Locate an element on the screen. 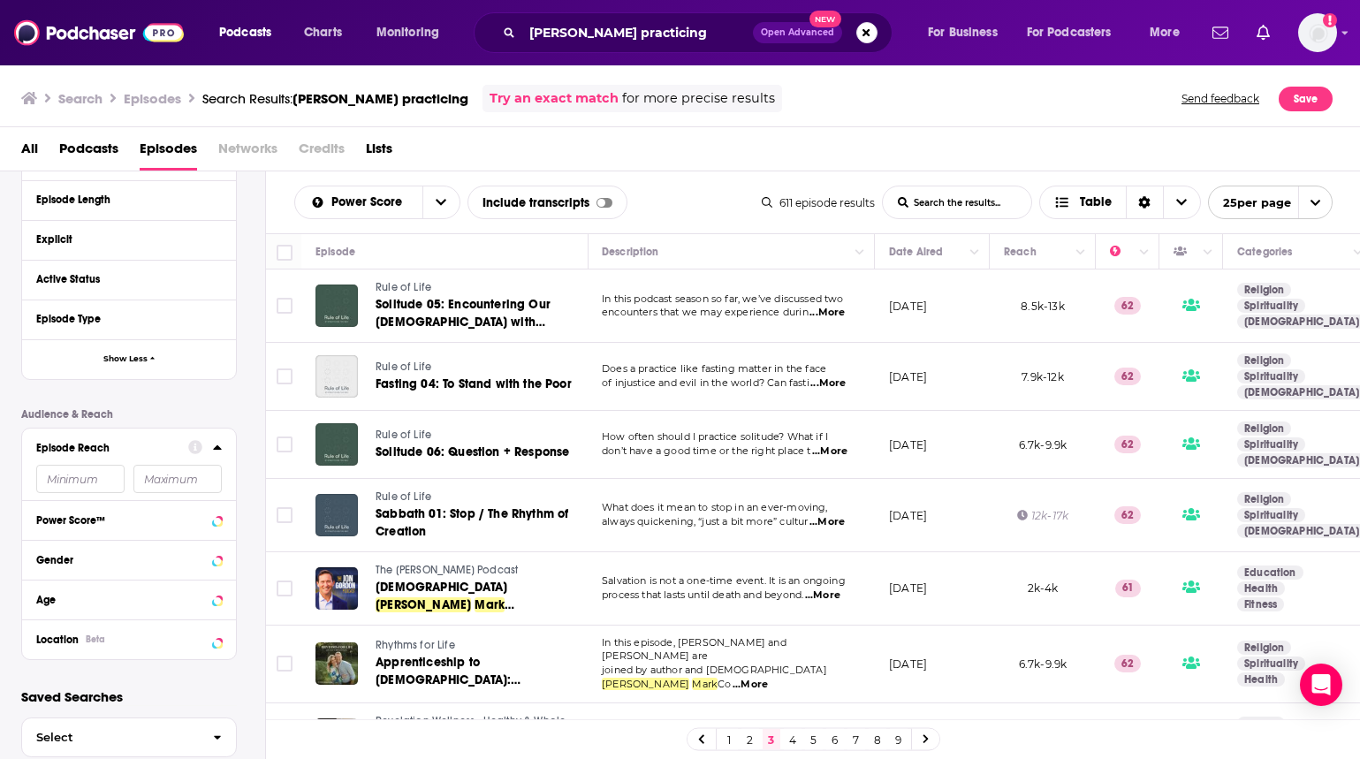 The width and height of the screenshot is (1360, 759). div: Explicit is located at coordinates (123, 239).